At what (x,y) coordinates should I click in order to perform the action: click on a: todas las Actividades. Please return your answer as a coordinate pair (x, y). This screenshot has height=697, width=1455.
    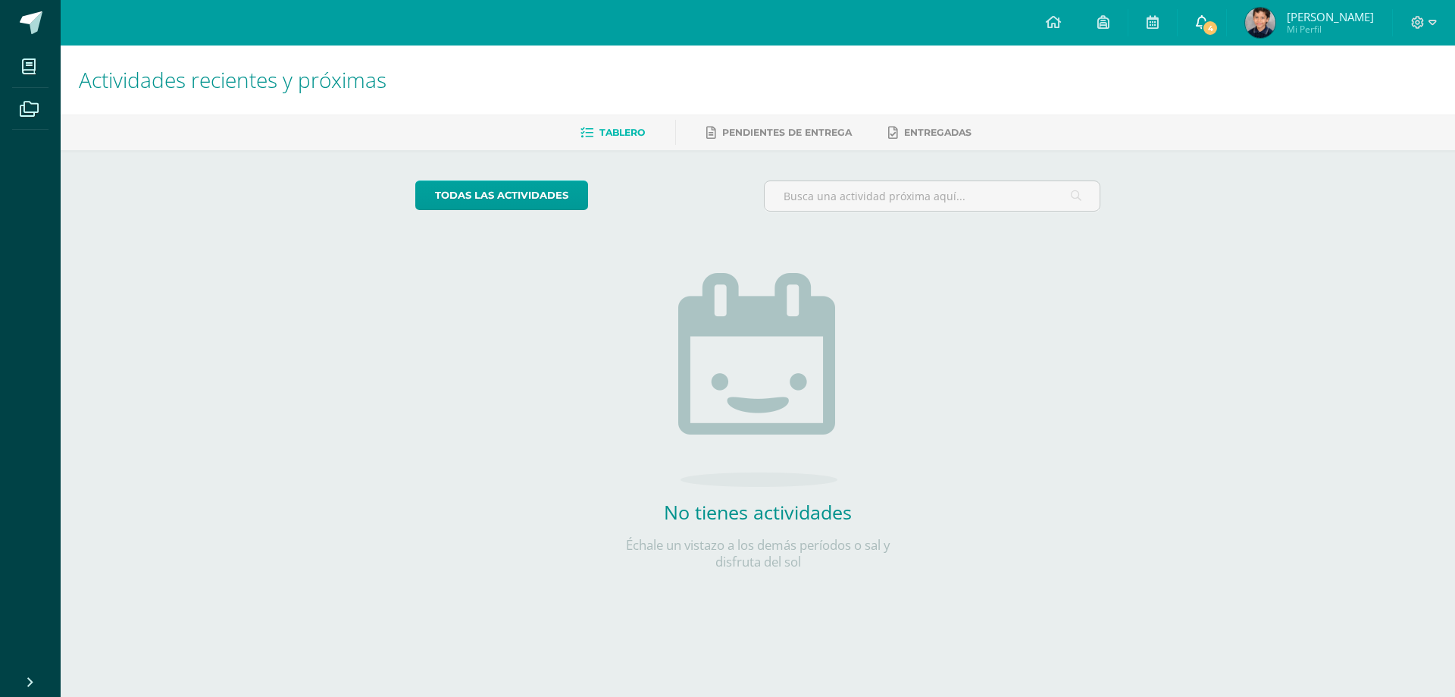
    Looking at the image, I should click on (502, 195).